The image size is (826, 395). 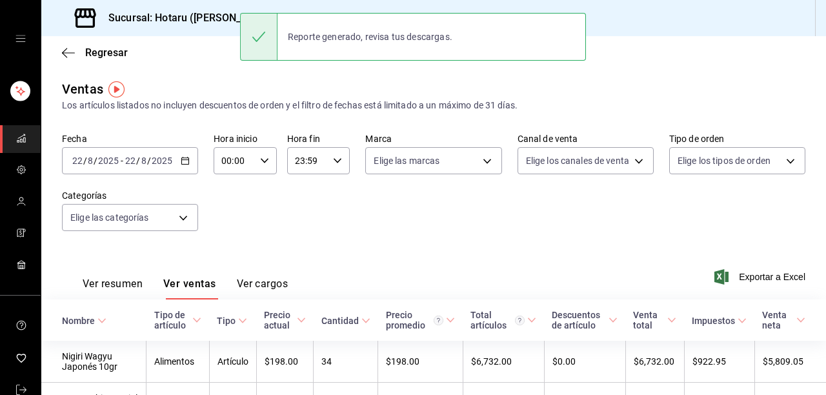 What do you see at coordinates (279, 320) in the screenshot?
I see `div: Precio actual` at bounding box center [279, 320].